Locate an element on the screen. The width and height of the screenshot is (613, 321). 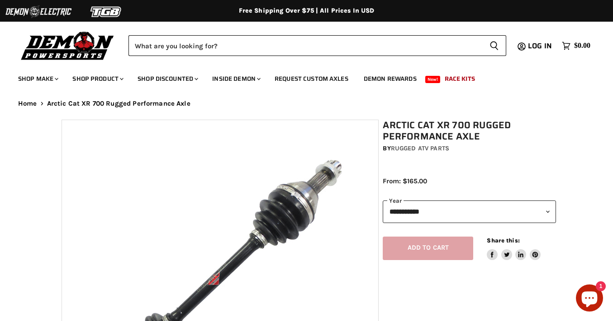
a: Shop Make is located at coordinates (38, 79).